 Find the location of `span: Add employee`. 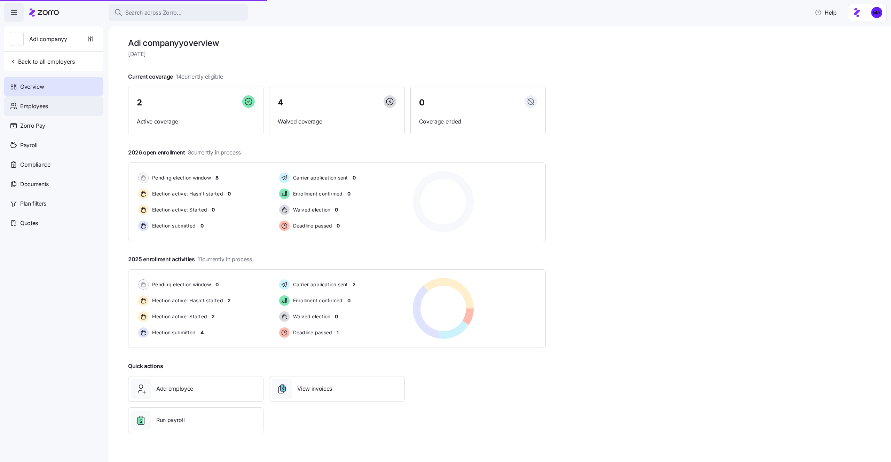

span: Add employee is located at coordinates (175, 389).